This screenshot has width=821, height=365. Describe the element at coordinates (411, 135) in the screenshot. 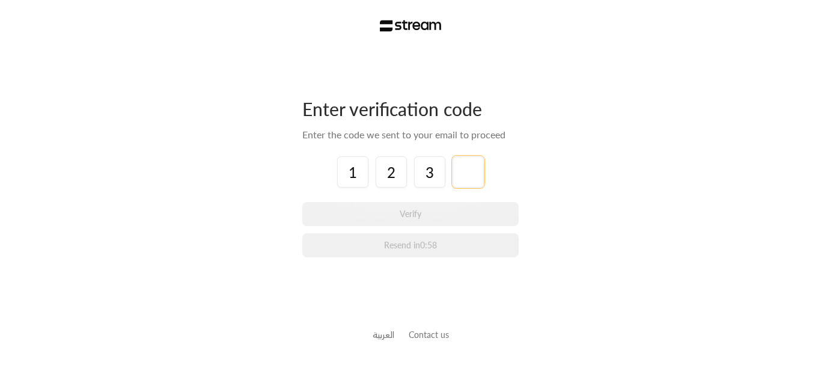

I see `div: Enter the code we sent to your email to proceed` at that location.